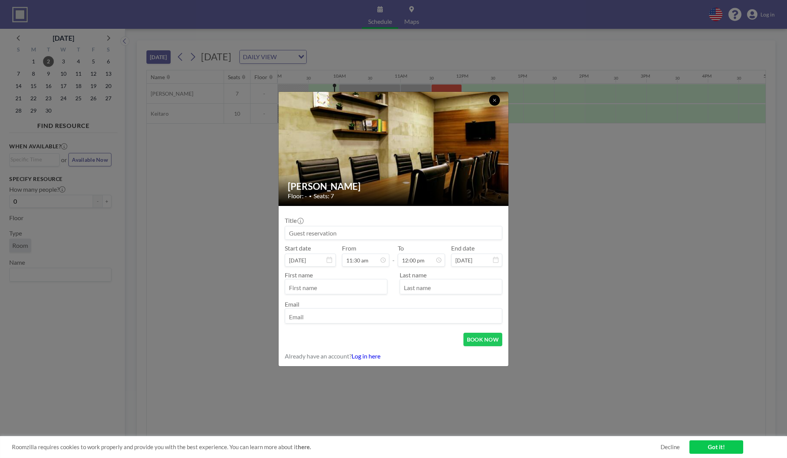  I want to click on label: Start date, so click(298, 248).